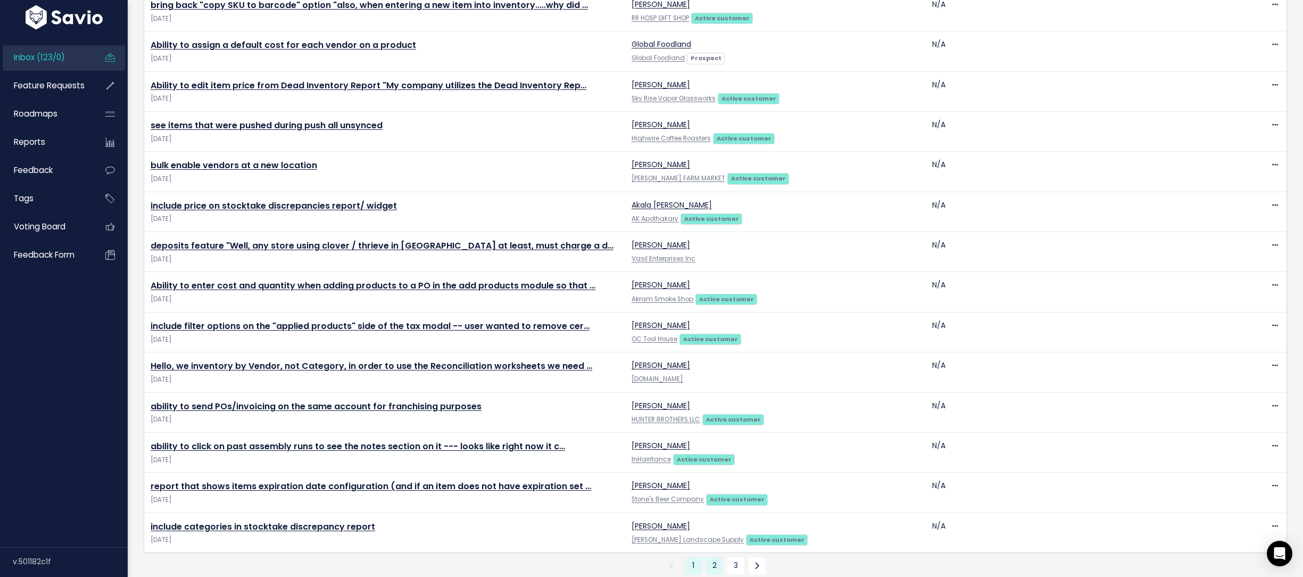  Describe the element at coordinates (49, 85) in the screenshot. I see `span: Feature Requests` at that location.